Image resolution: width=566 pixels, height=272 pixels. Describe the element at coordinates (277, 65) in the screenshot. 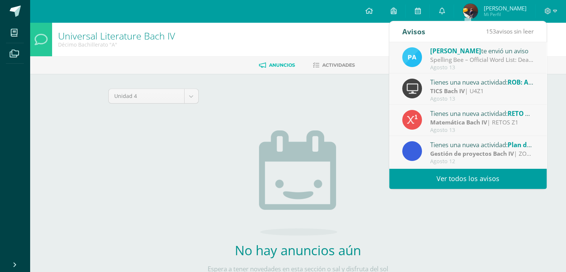

I see `a: Anuncios` at that location.